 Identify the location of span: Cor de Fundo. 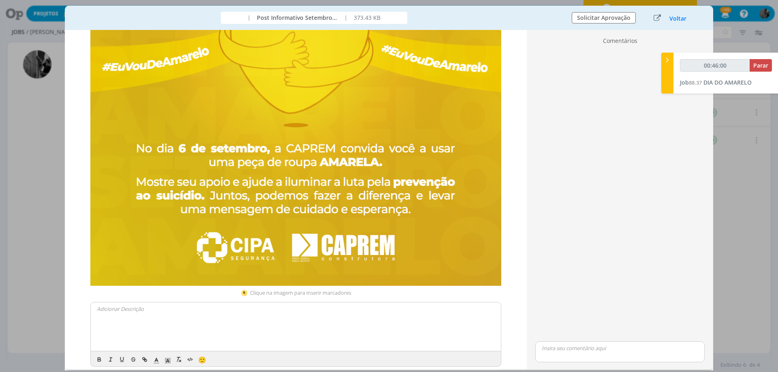
(168, 360).